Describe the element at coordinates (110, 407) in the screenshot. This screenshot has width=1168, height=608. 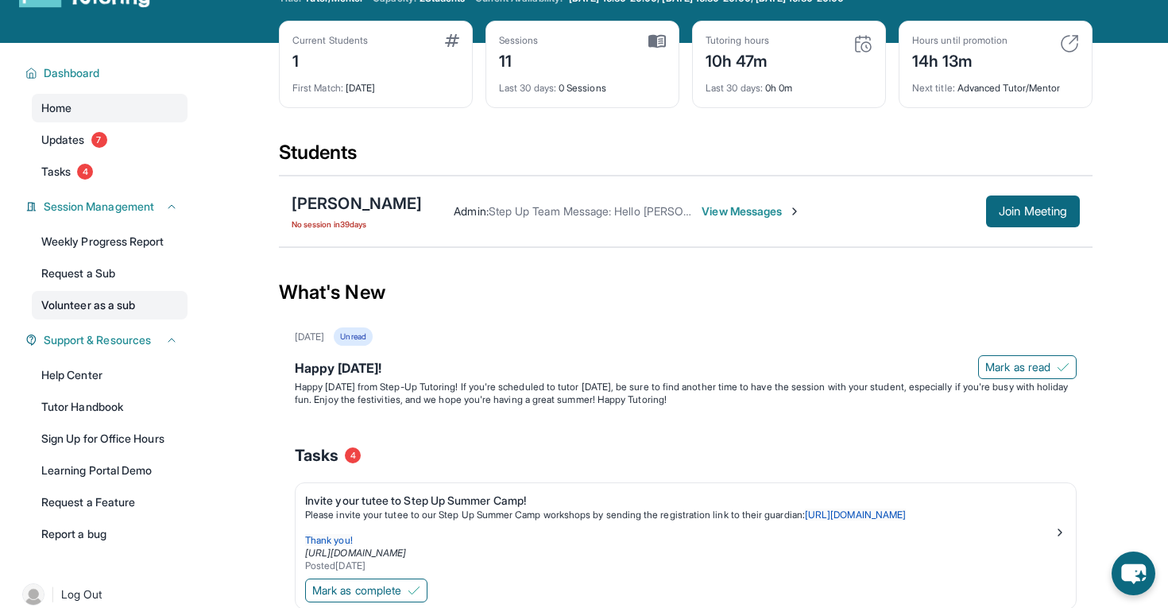
I see `a: Tutor Handbook` at that location.